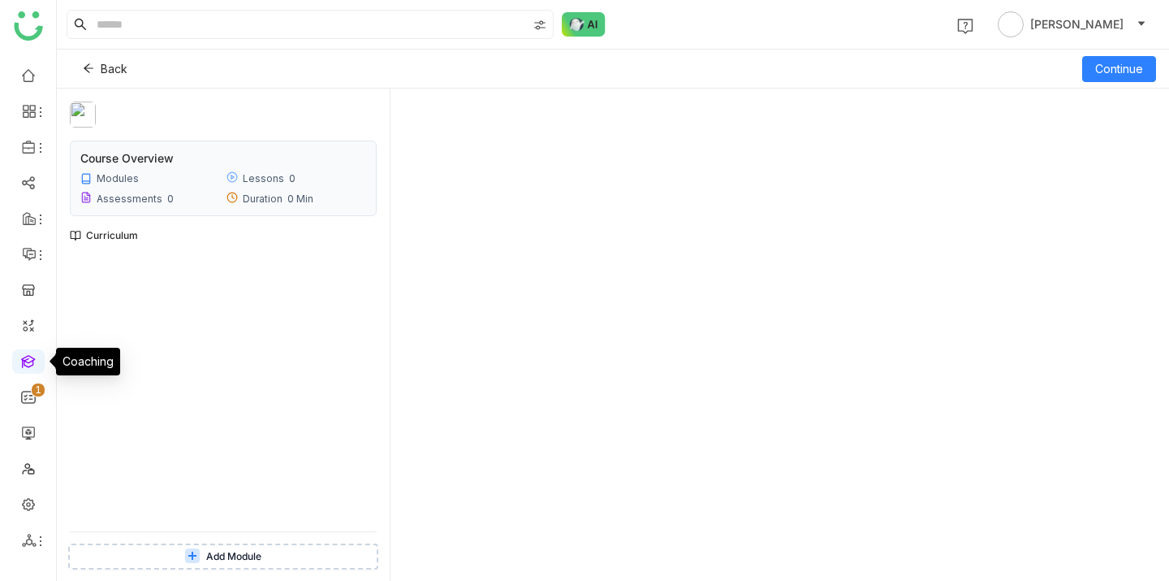 Image resolution: width=1169 pixels, height=581 pixels. I want to click on span: Add Module, so click(234, 556).